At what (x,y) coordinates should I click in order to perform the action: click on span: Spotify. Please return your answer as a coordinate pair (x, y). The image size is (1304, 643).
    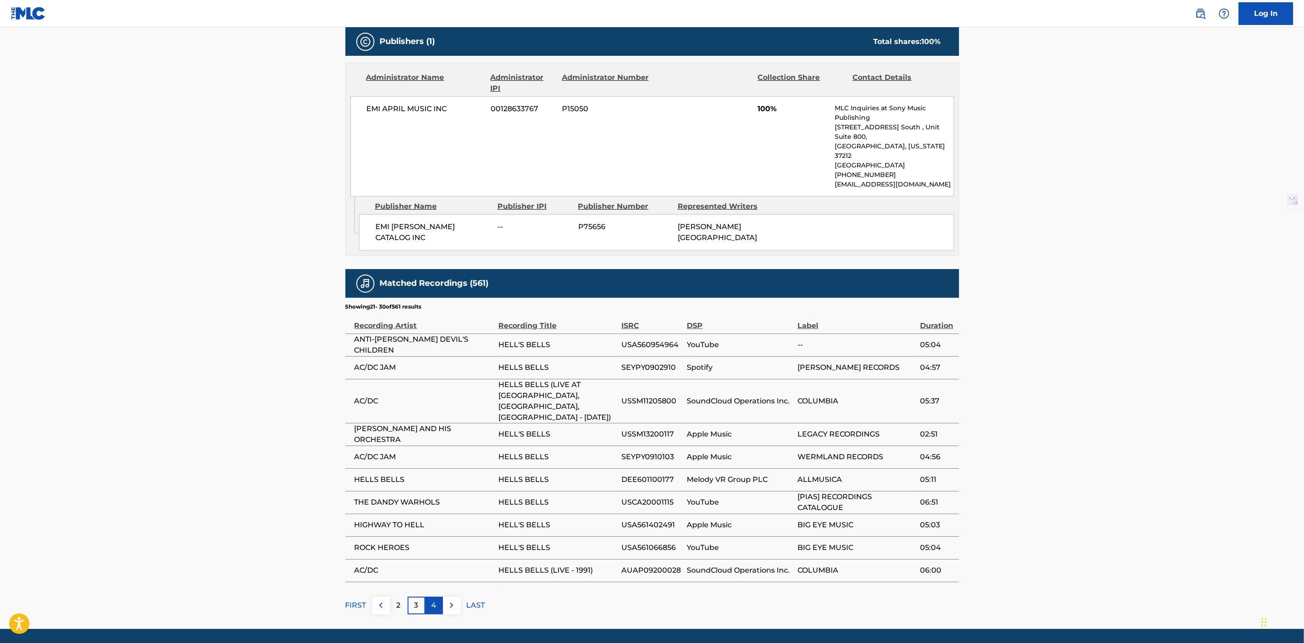
    Looking at the image, I should click on (740, 368).